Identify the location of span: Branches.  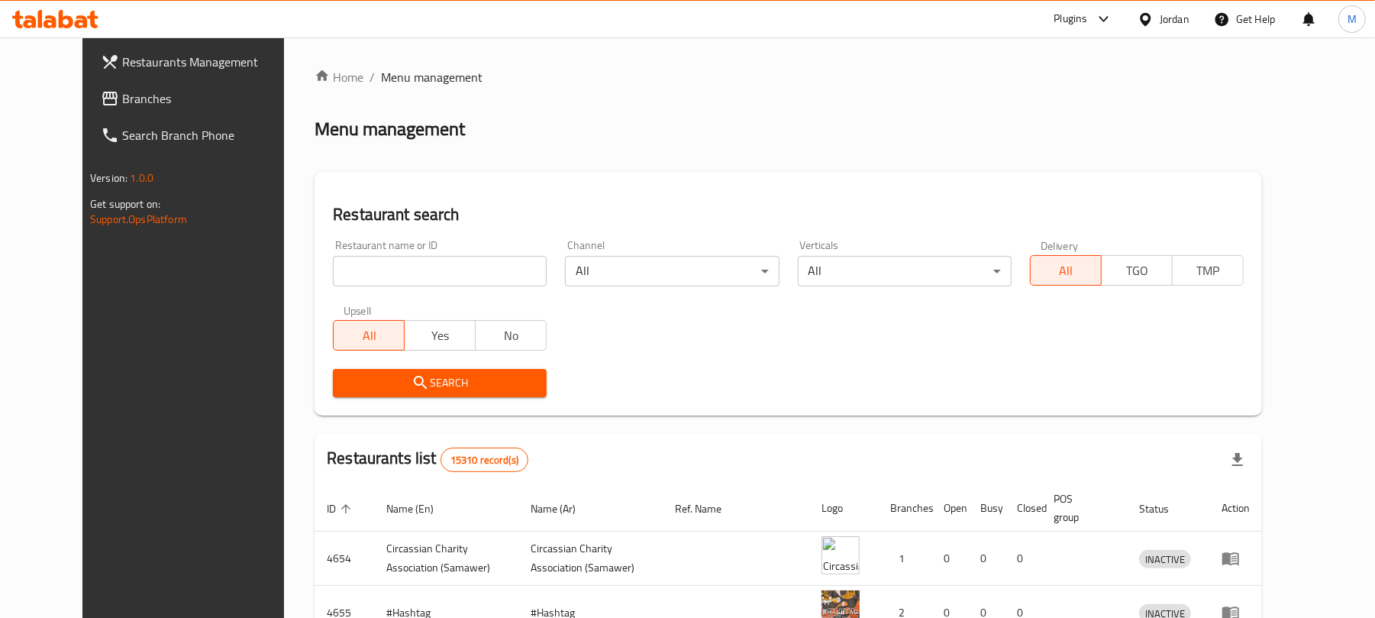
(211, 98).